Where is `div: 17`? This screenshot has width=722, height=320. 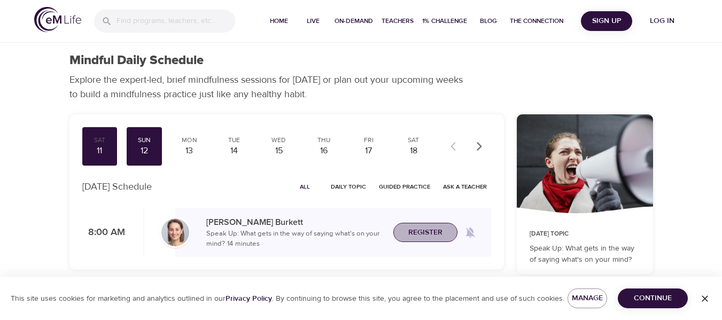 div: 17 is located at coordinates (369, 151).